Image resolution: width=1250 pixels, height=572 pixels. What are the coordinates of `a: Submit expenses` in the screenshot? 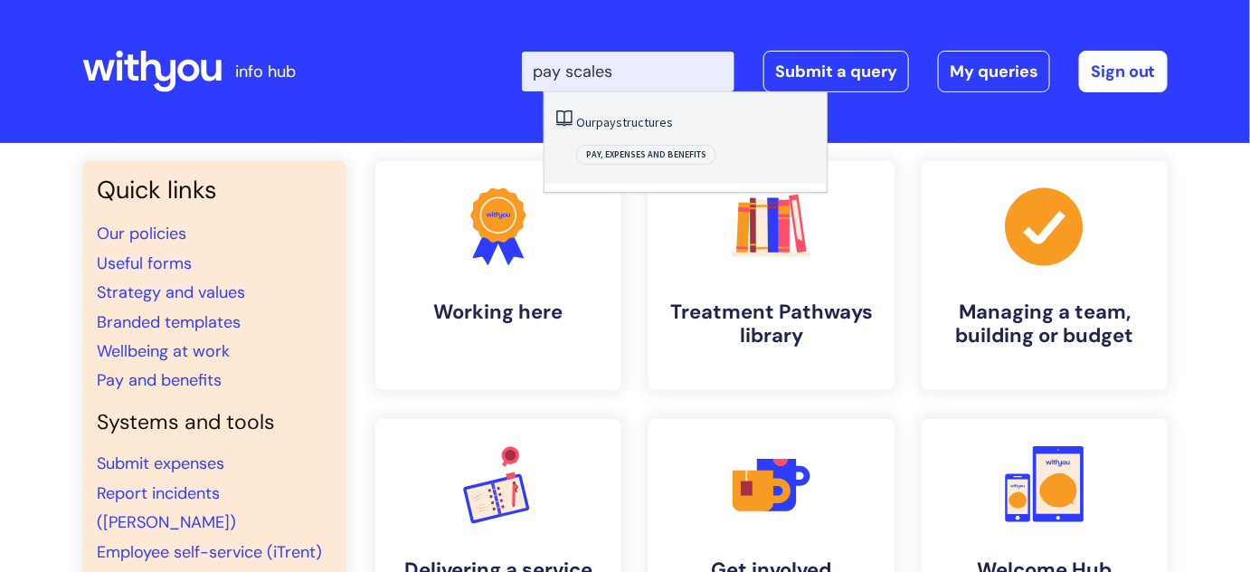 It's located at (160, 463).